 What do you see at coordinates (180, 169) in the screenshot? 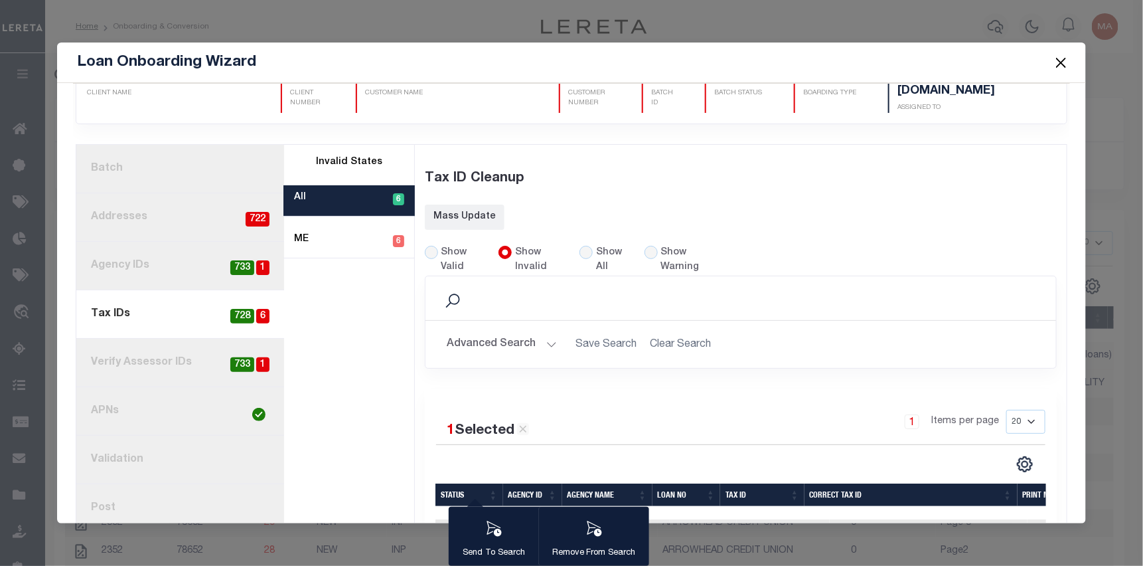
I see `a: Batch` at bounding box center [180, 169].